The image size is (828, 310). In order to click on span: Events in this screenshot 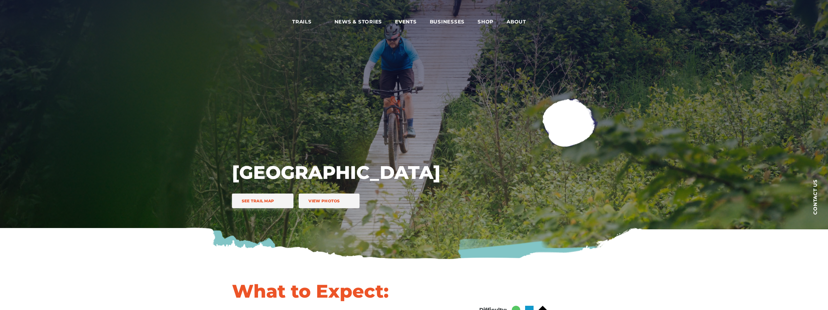, I will do `click(405, 22)`.